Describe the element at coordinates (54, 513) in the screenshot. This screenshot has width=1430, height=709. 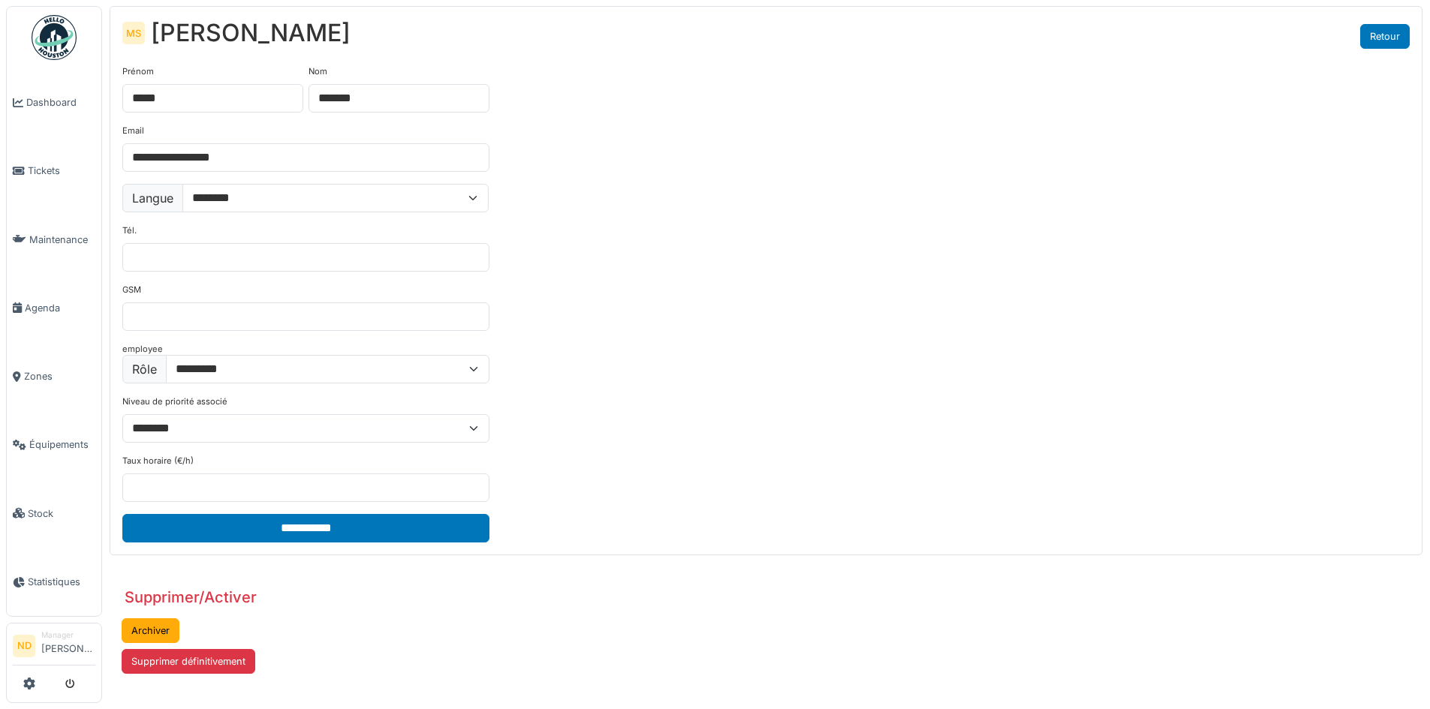
I see `a: Stock` at that location.